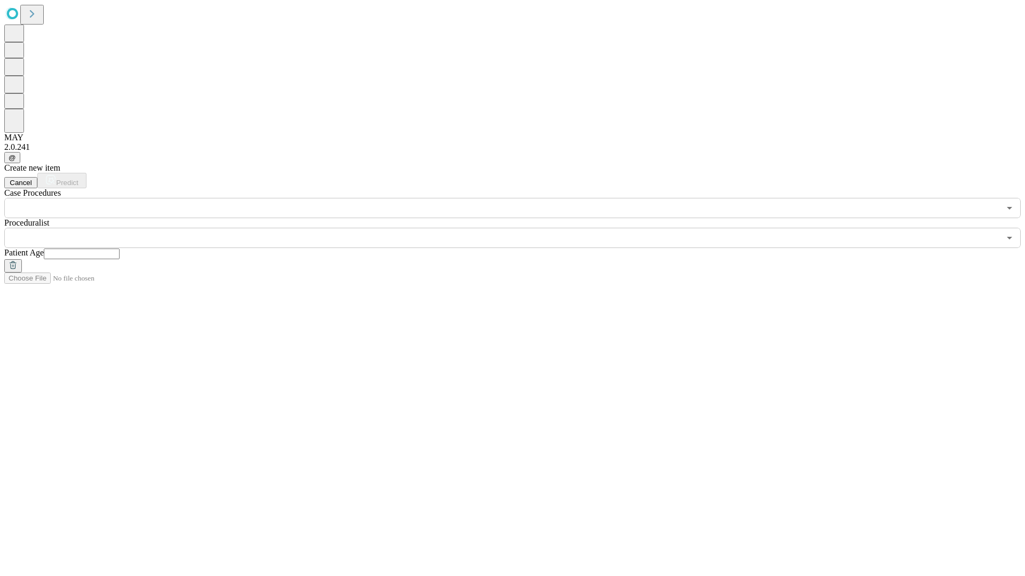 This screenshot has width=1025, height=576. What do you see at coordinates (512, 147) in the screenshot?
I see `div: 2.0.241` at bounding box center [512, 147].